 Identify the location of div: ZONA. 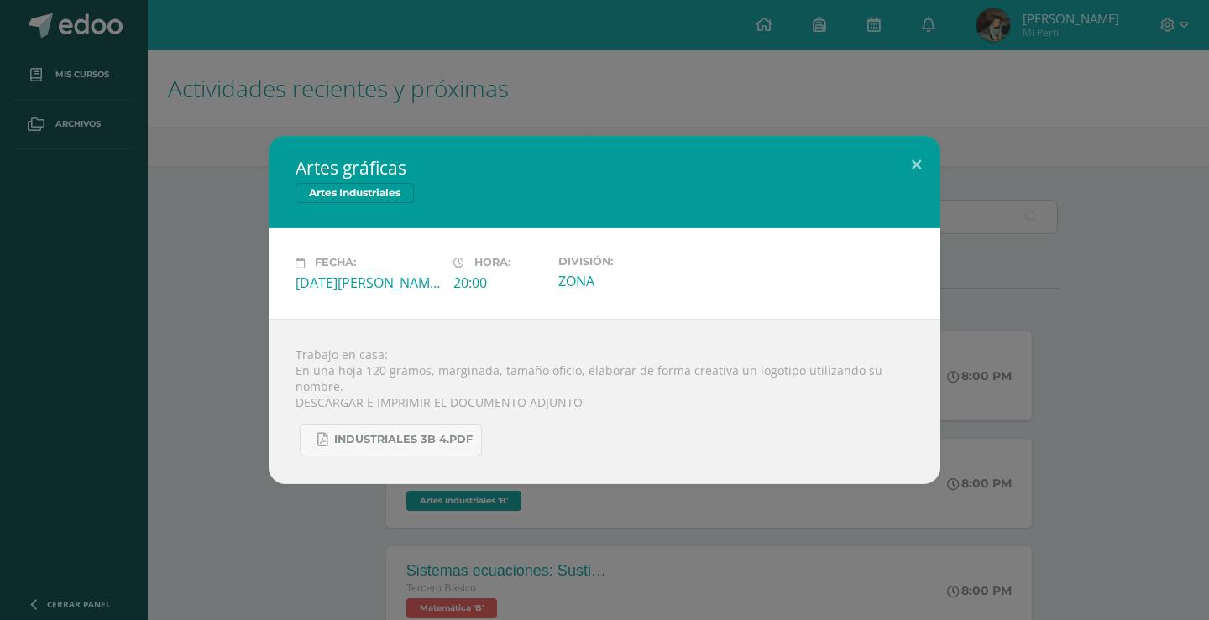
(631, 281).